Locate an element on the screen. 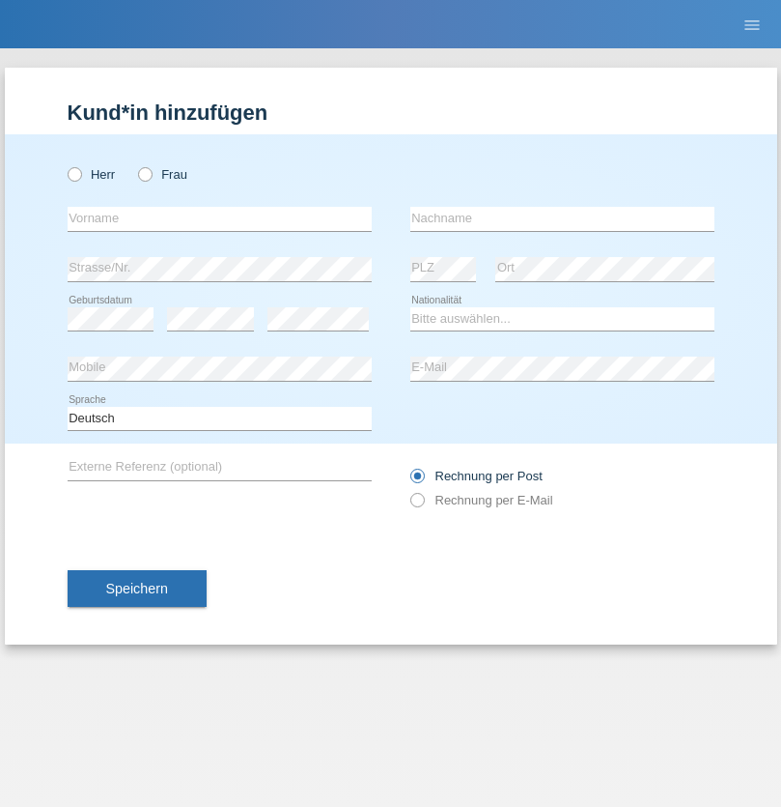 This screenshot has width=781, height=807. label: Frau is located at coordinates (162, 174).